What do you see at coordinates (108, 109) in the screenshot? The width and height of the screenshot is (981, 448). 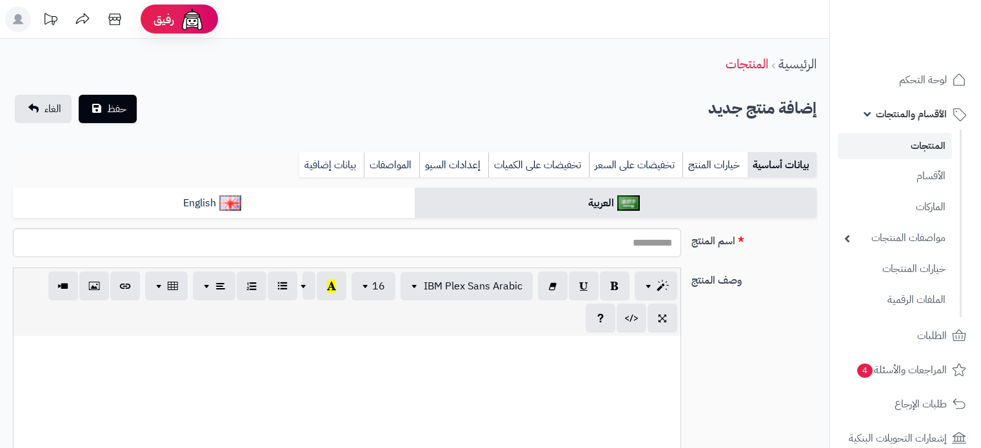 I see `button: حفظ` at bounding box center [108, 109].